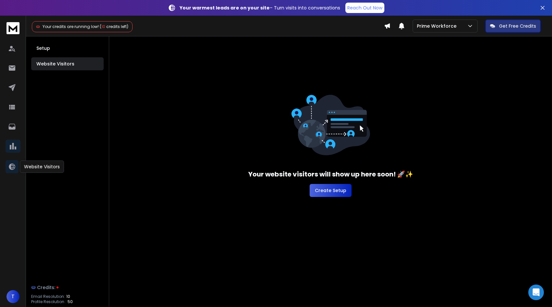 This screenshot has height=307, width=552. What do you see at coordinates (70, 301) in the screenshot?
I see `span: 50` at bounding box center [70, 301].